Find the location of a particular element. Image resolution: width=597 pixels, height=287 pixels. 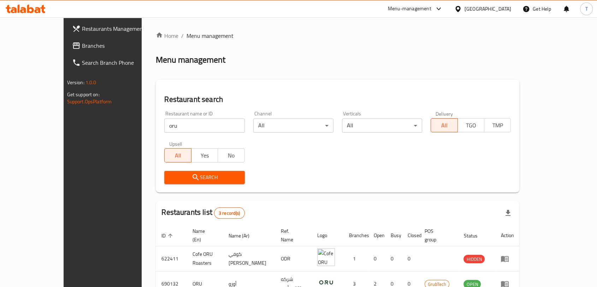

span: Search Branch Phone is located at coordinates (120, 63).